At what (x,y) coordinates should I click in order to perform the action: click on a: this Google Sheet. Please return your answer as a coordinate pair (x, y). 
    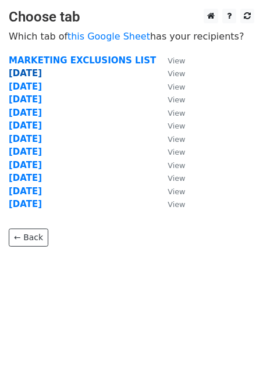
    Looking at the image, I should click on (109, 36).